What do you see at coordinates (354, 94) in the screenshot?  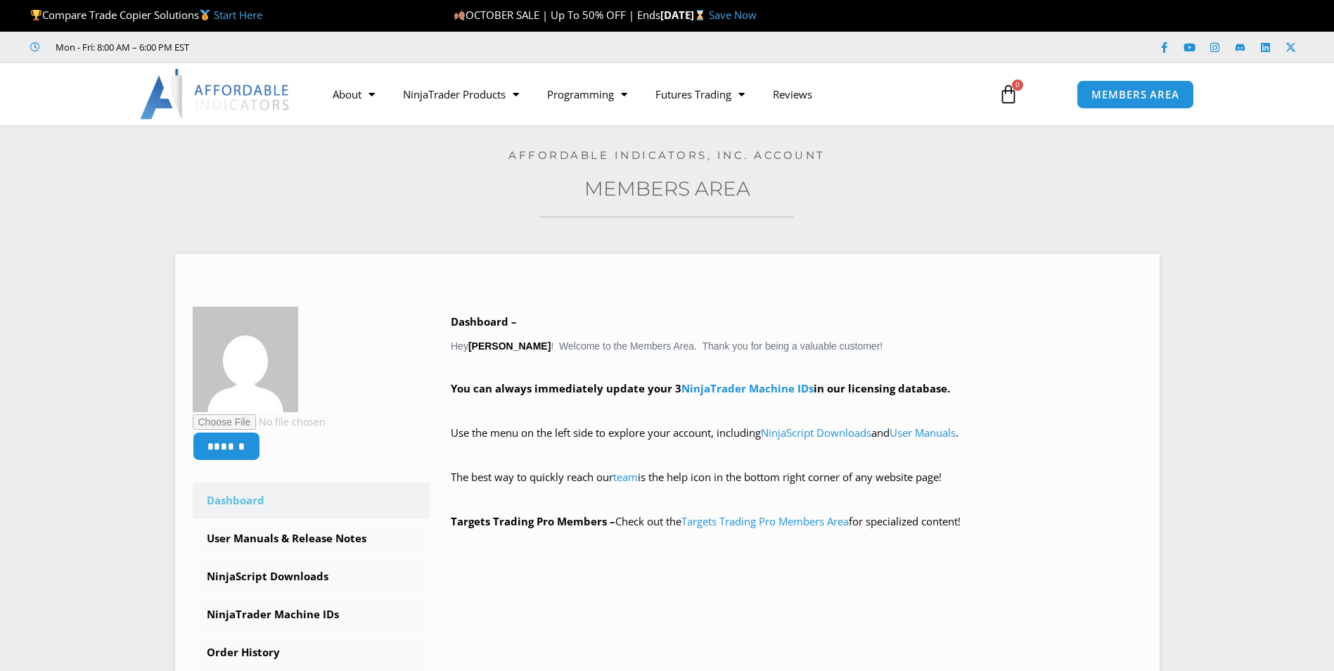 I see `a: About` at bounding box center [354, 94].